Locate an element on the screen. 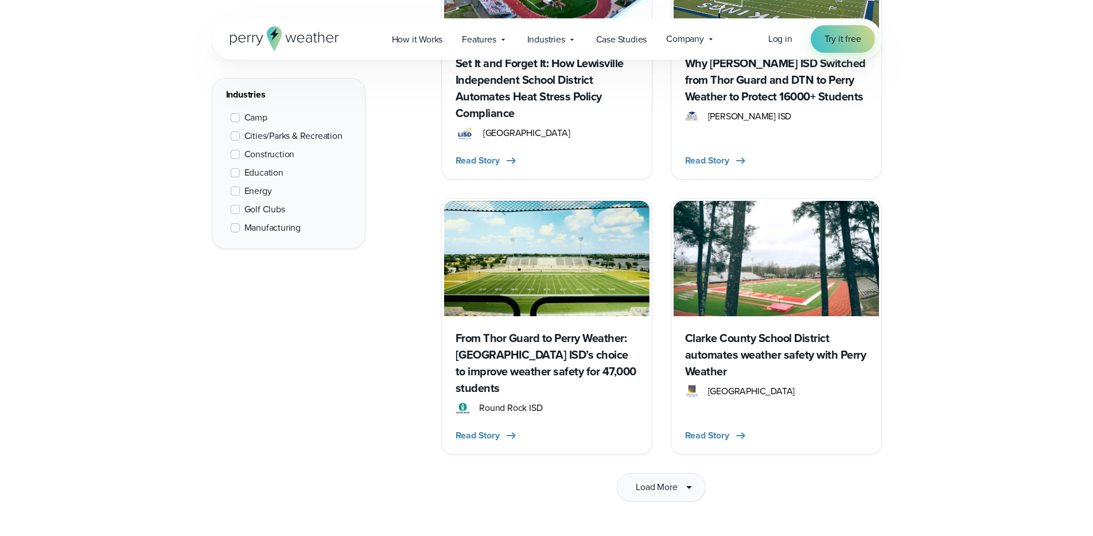 This screenshot has height=536, width=1093. span: Try it free is located at coordinates (843, 39).